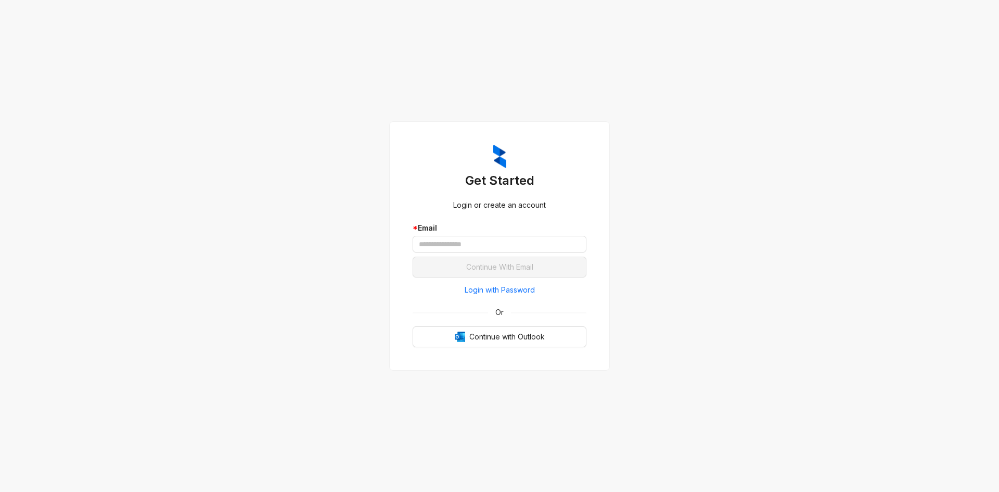  Describe the element at coordinates (500, 337) in the screenshot. I see `button: OutlookContinue with Outlook` at that location.